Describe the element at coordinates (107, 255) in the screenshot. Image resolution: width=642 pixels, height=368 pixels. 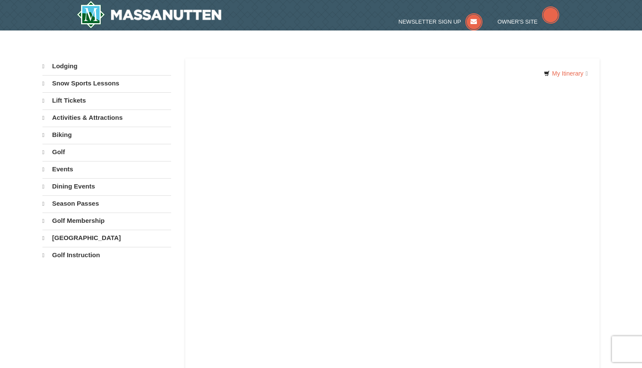
I see `a: Golf Instruction` at that location.